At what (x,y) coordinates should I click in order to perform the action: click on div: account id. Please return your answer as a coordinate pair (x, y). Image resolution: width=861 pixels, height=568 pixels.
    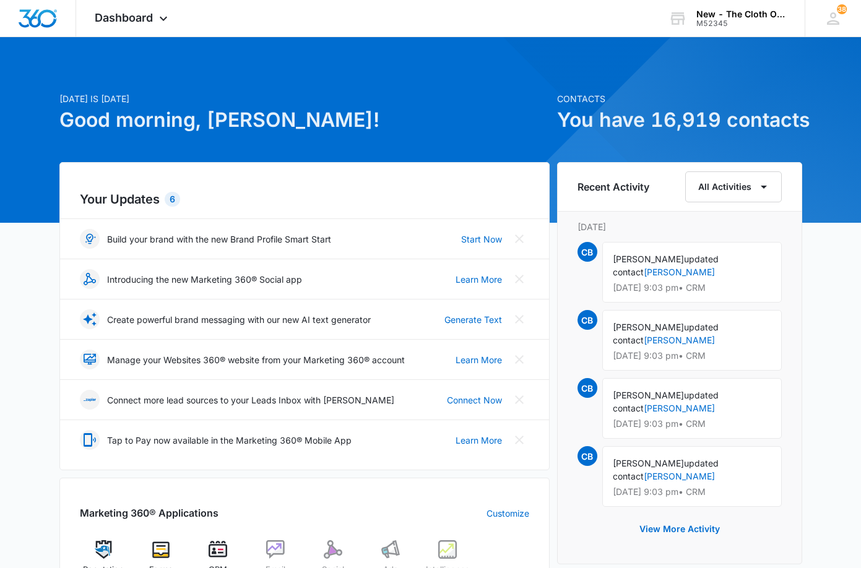
    Looking at the image, I should click on (742, 24).